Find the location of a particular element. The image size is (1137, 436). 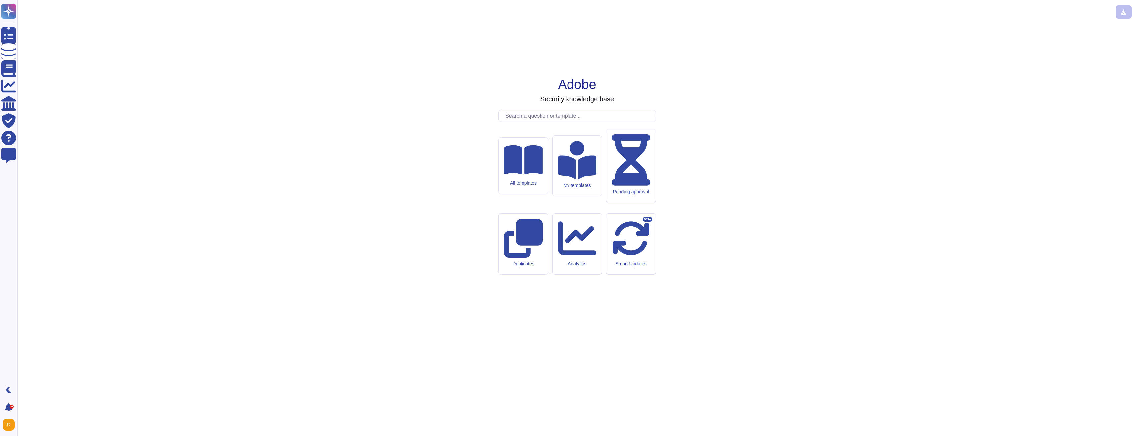

div: All templates is located at coordinates (523, 183).